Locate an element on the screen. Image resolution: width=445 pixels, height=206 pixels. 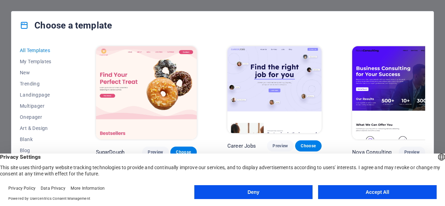
span: New is located at coordinates (42, 73).